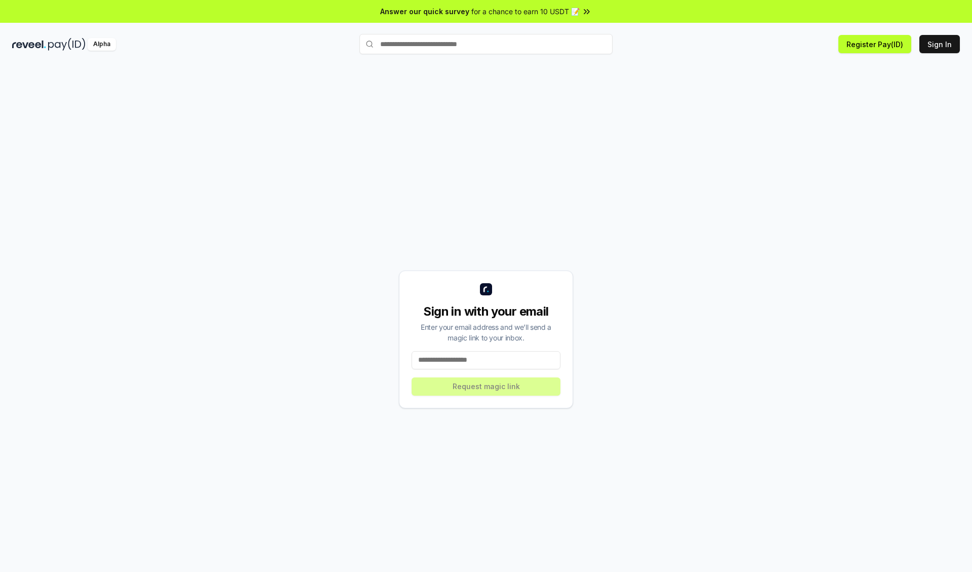 This screenshot has width=972, height=572. I want to click on span: Answer our quick survey, so click(425, 11).